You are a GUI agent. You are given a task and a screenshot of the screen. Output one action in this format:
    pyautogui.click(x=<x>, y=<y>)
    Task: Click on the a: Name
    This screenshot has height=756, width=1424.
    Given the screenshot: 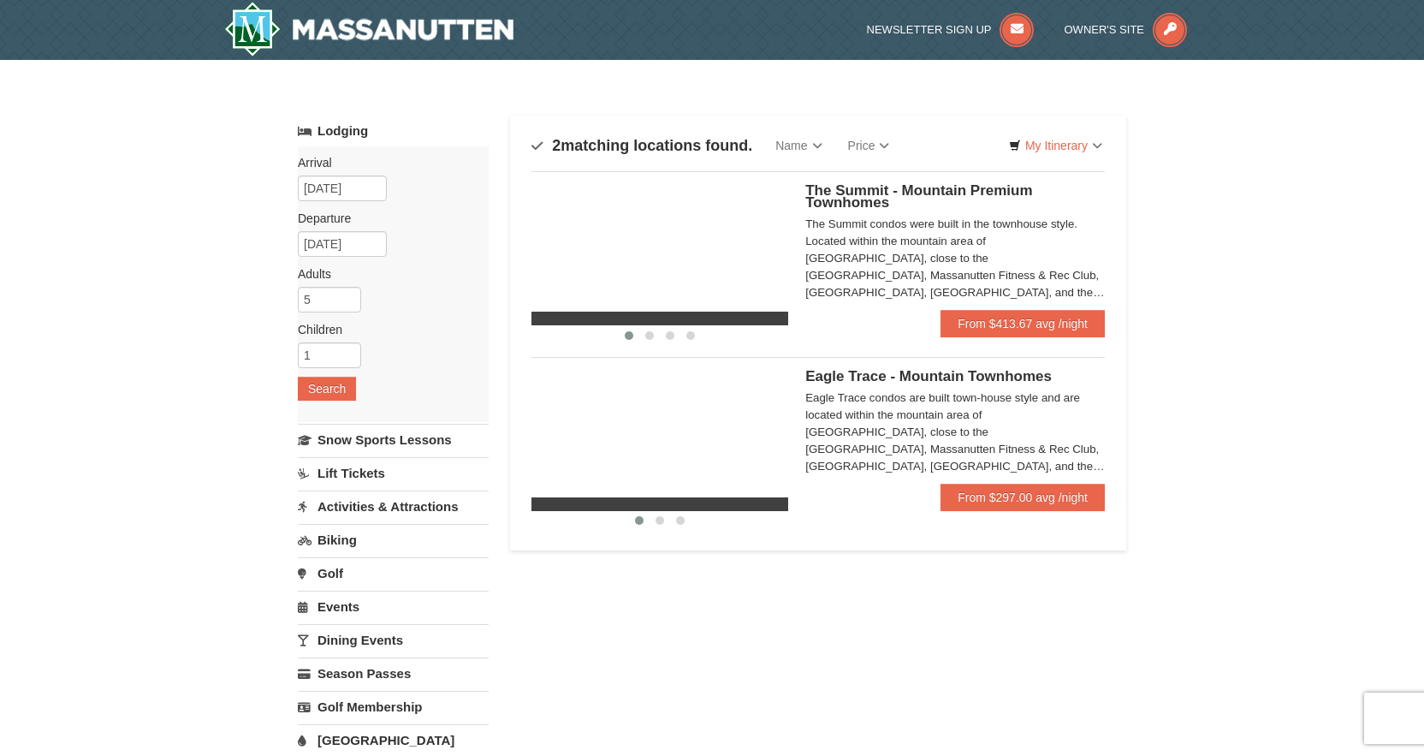 What is the action you would take?
    pyautogui.click(x=798, y=145)
    